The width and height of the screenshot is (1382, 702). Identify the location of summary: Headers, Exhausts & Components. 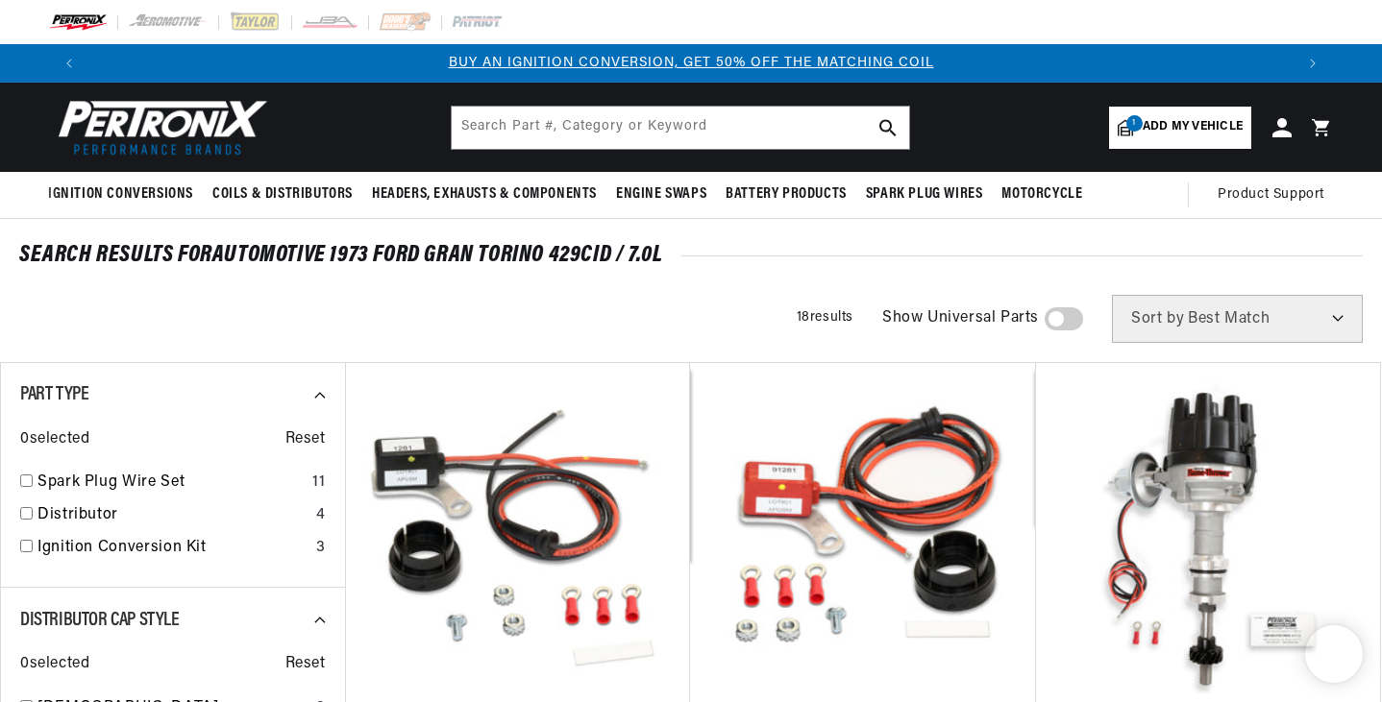
(484, 194).